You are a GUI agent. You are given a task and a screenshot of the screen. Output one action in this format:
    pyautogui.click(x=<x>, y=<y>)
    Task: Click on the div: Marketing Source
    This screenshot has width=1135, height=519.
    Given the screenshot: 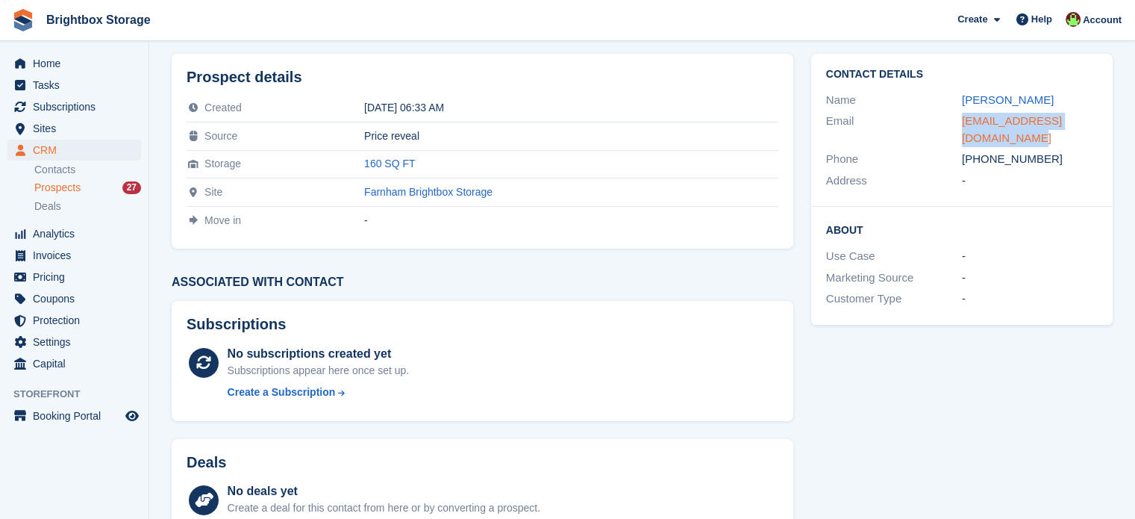 What is the action you would take?
    pyautogui.click(x=894, y=278)
    